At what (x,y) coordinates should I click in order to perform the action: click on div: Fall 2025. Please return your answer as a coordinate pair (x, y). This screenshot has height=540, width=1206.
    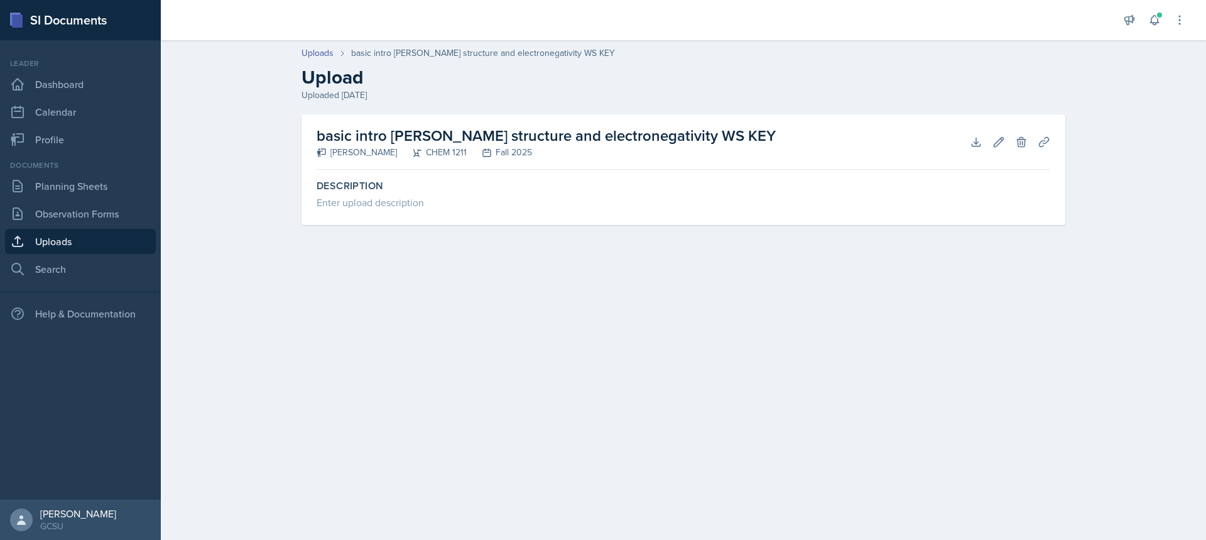
    Looking at the image, I should click on (499, 152).